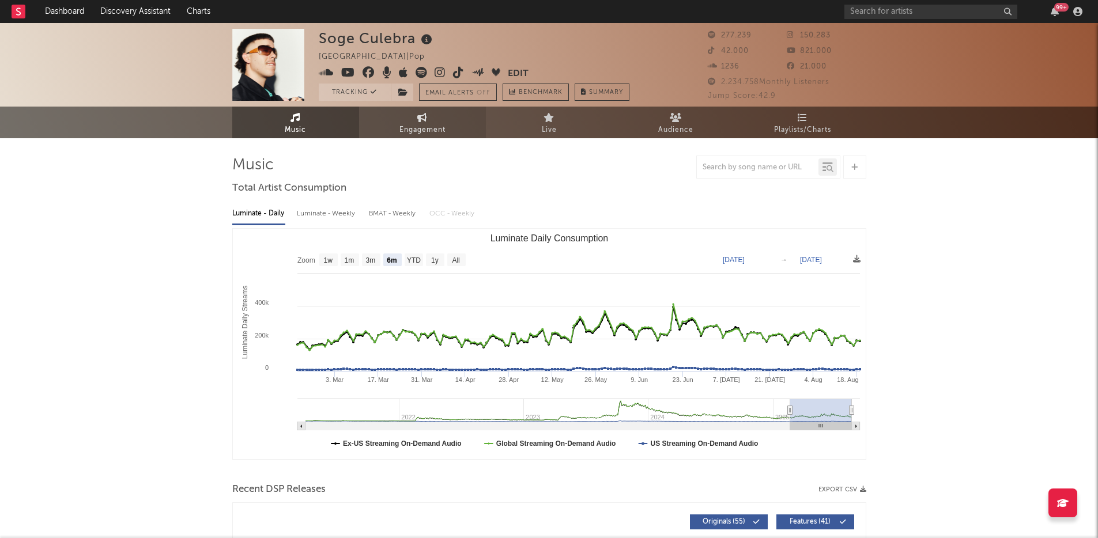 This screenshot has height=538, width=1098. I want to click on input: Search by song name or URL, so click(757, 168).